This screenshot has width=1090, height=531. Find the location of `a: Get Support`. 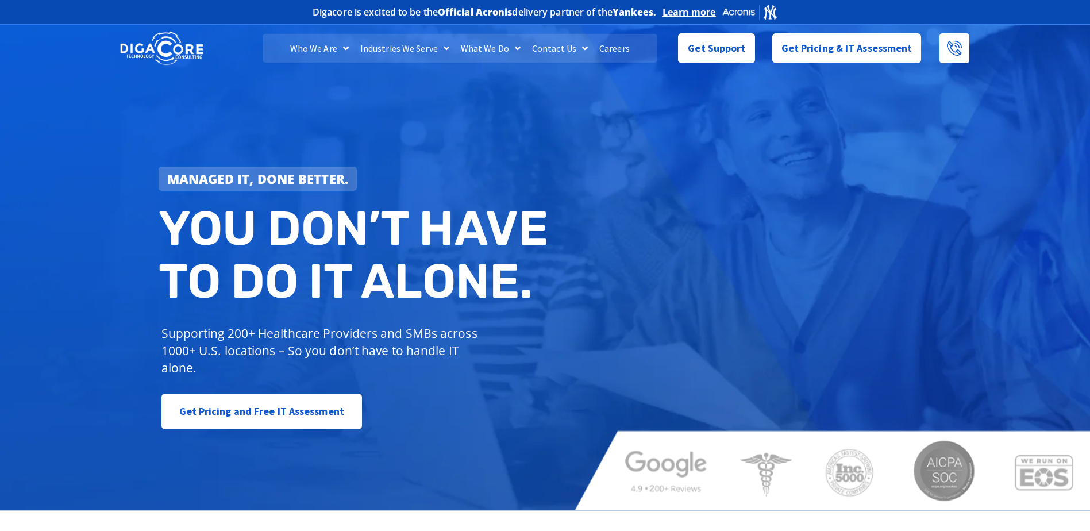

a: Get Support is located at coordinates (716, 48).